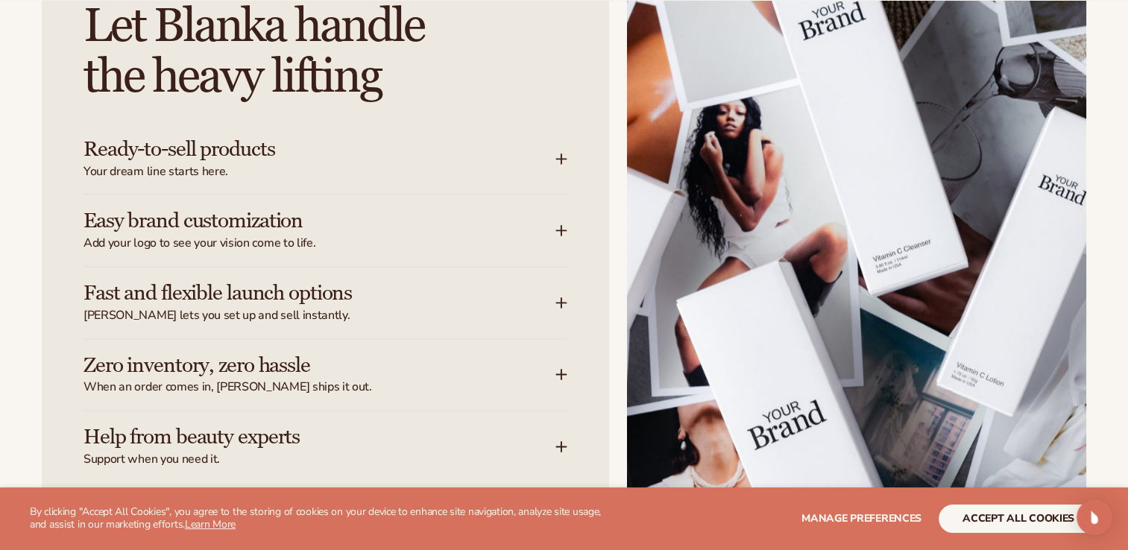  What do you see at coordinates (297, 437) in the screenshot?
I see `h3: Help from beauty experts` at bounding box center [297, 437].